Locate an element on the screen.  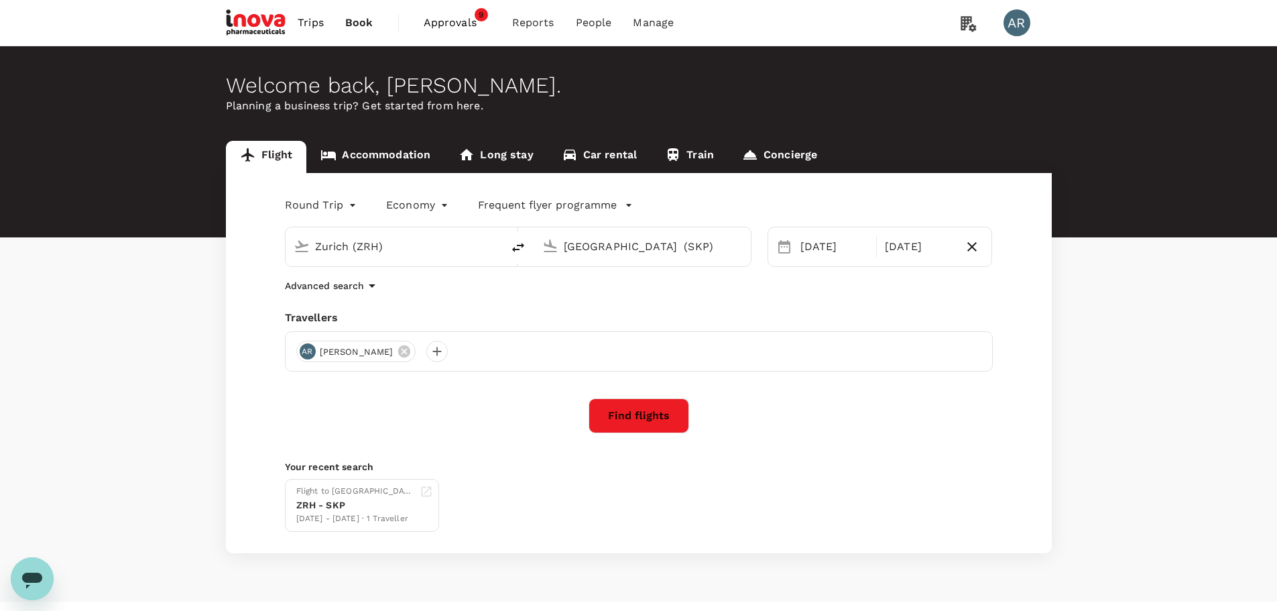
div: ZRH - SKP is located at coordinates (355, 505).